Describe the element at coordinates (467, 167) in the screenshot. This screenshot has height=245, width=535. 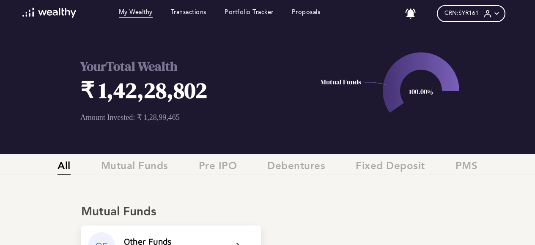
I see `span: PMS` at that location.